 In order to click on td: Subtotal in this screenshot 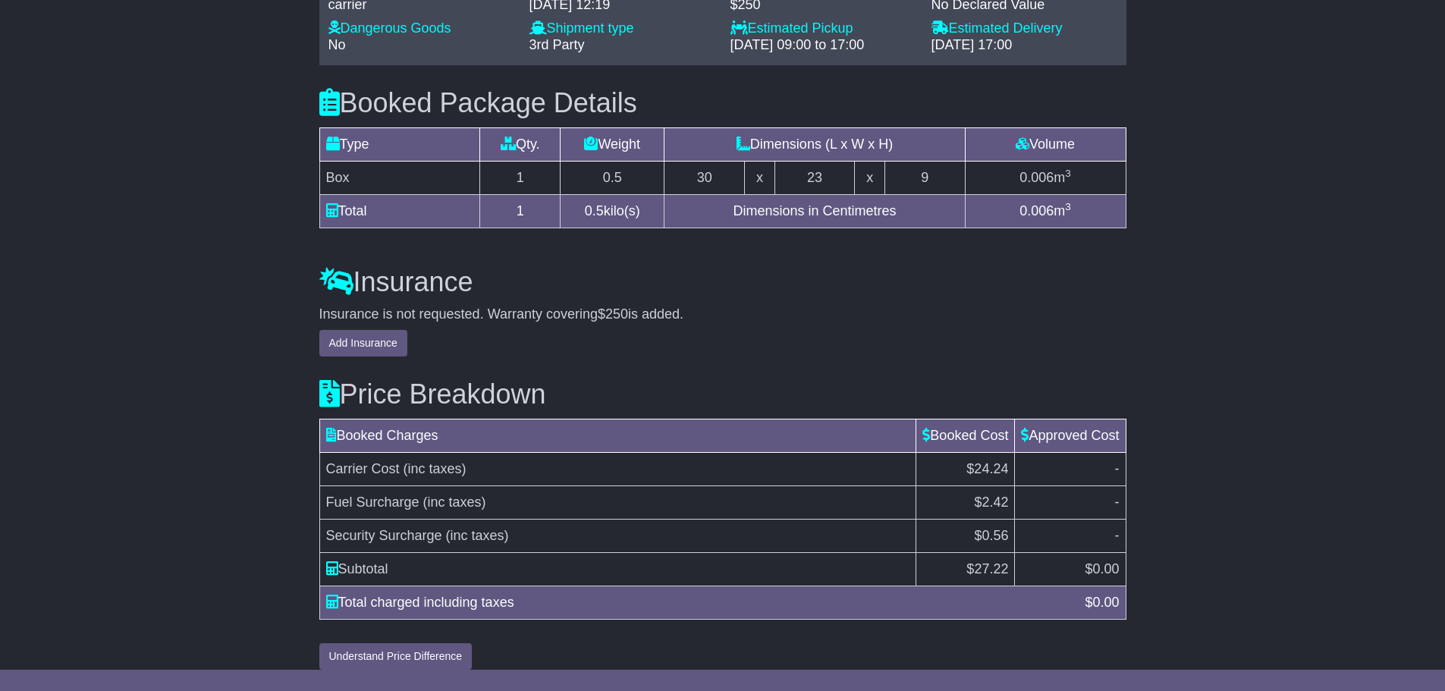, I will do `click(617, 569)`.